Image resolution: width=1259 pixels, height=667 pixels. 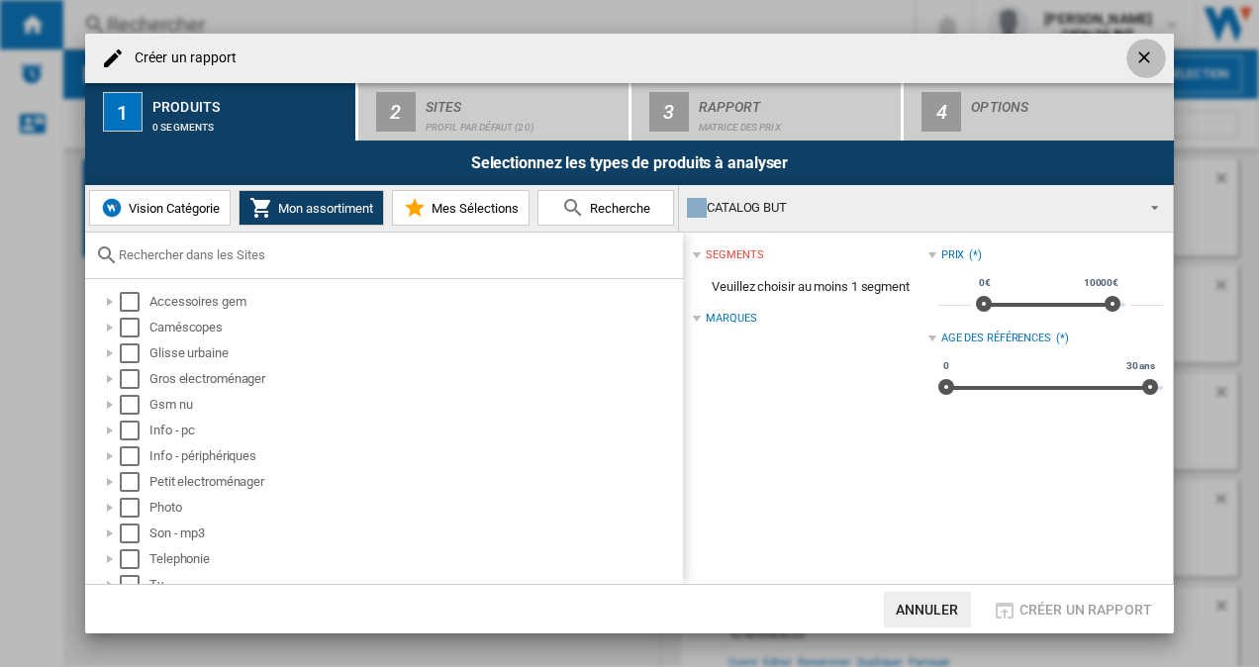 What do you see at coordinates (523, 101) in the screenshot?
I see `div: Sites` at bounding box center [523, 101].